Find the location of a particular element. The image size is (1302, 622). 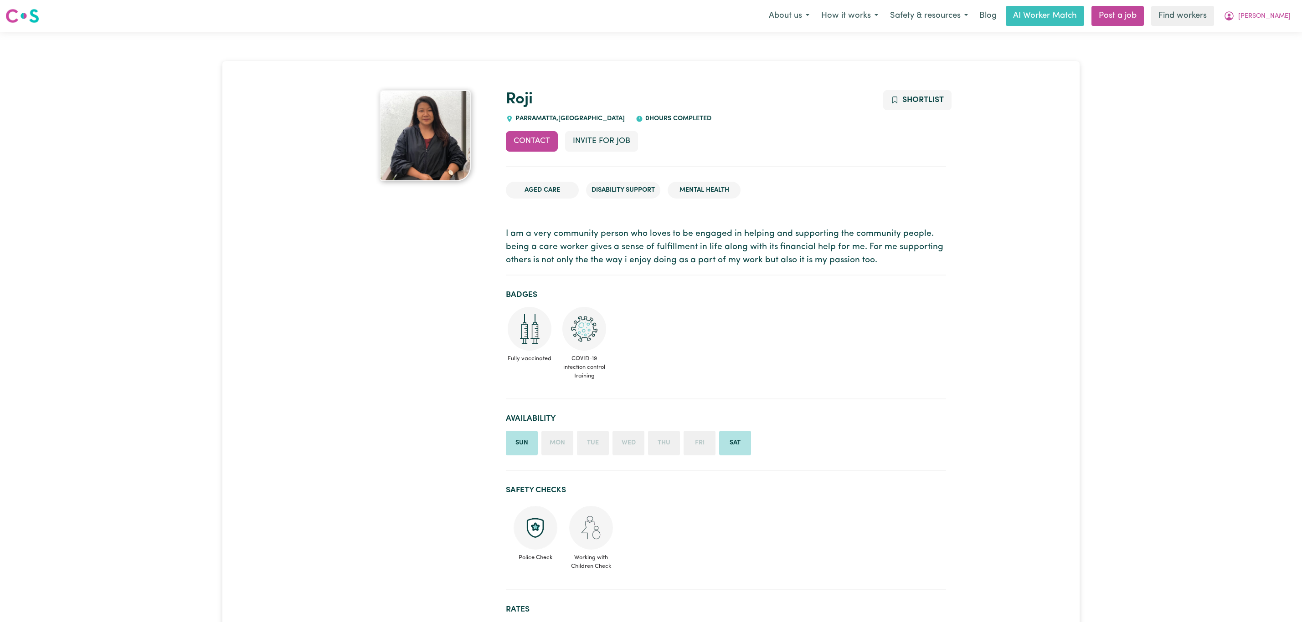

li: Available on Saturday is located at coordinates (735, 443).